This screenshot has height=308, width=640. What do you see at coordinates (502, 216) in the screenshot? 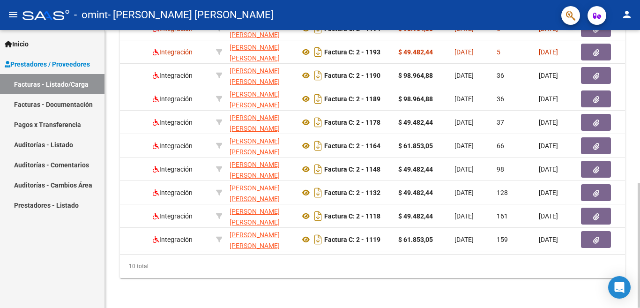
I see `span: 161` at bounding box center [502, 216].